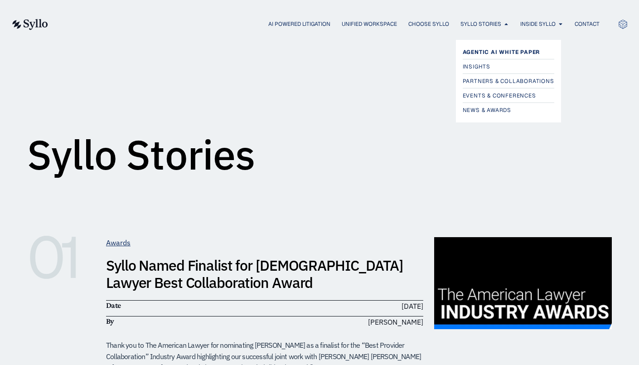 This screenshot has width=639, height=365. Describe the element at coordinates (508, 96) in the screenshot. I see `a: Events & Conferences` at that location.